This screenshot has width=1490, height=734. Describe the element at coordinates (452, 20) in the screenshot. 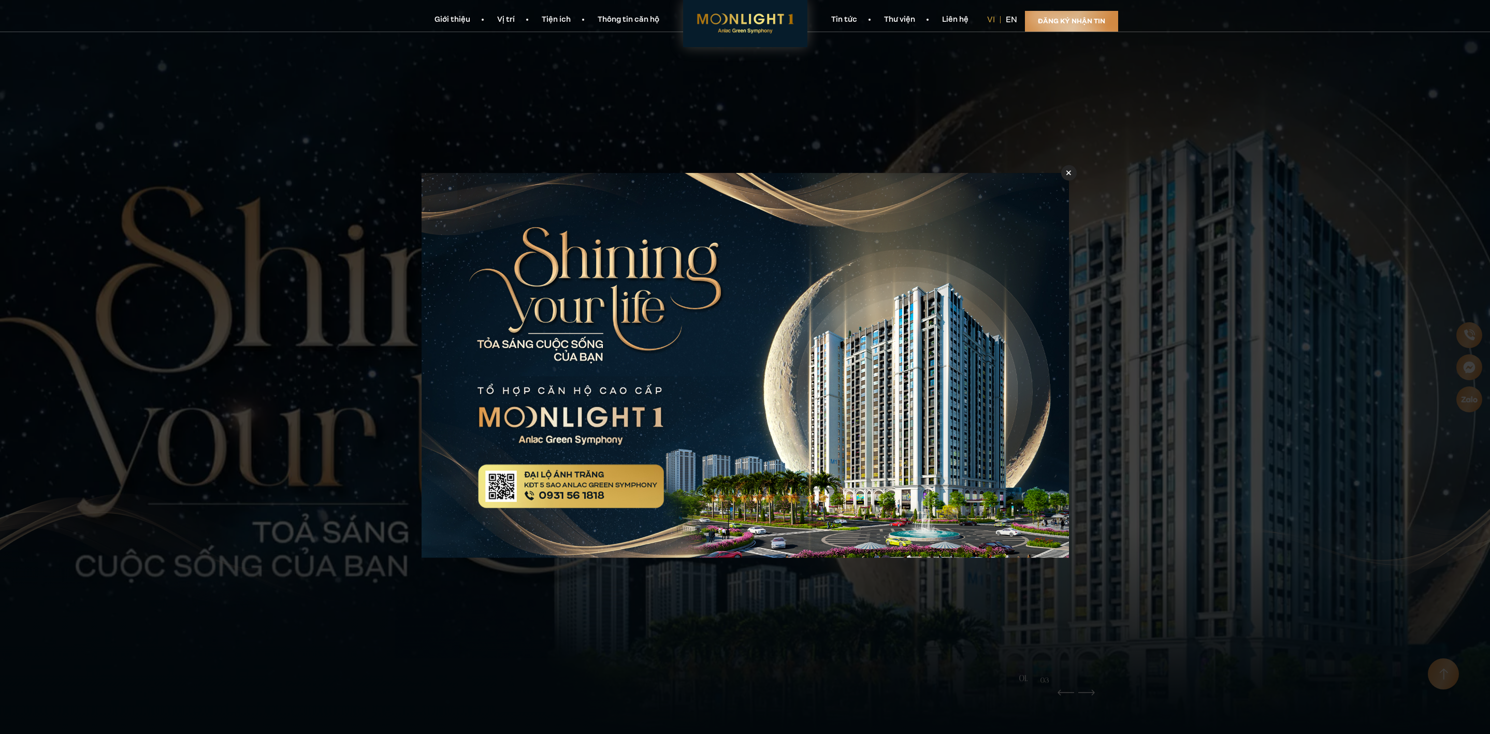

I see `a: Giới thiệu` at that location.